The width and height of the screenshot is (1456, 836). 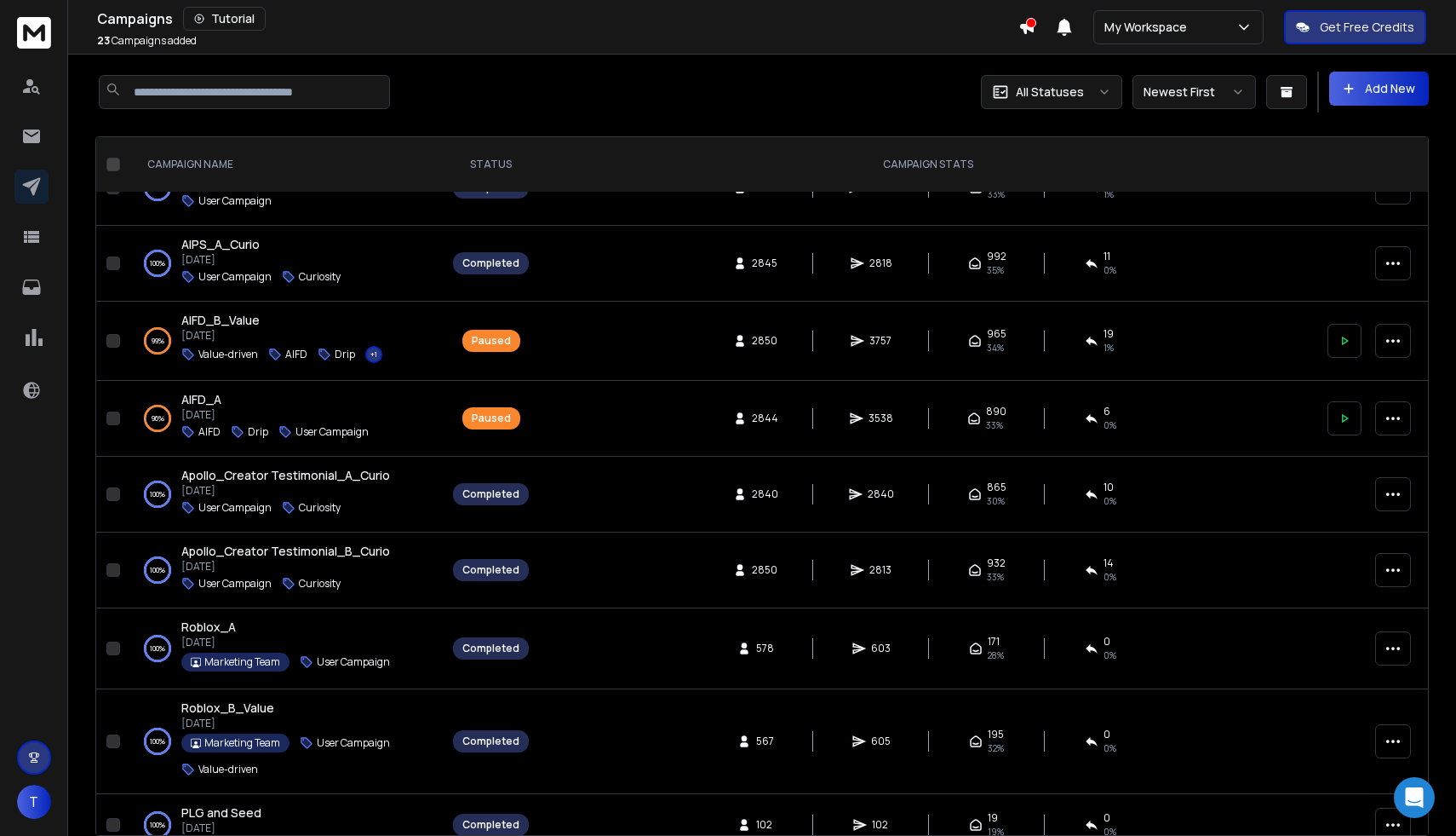 What do you see at coordinates (220, 244) in the screenshot?
I see `a: AIPS_A_Curio` at bounding box center [220, 244].